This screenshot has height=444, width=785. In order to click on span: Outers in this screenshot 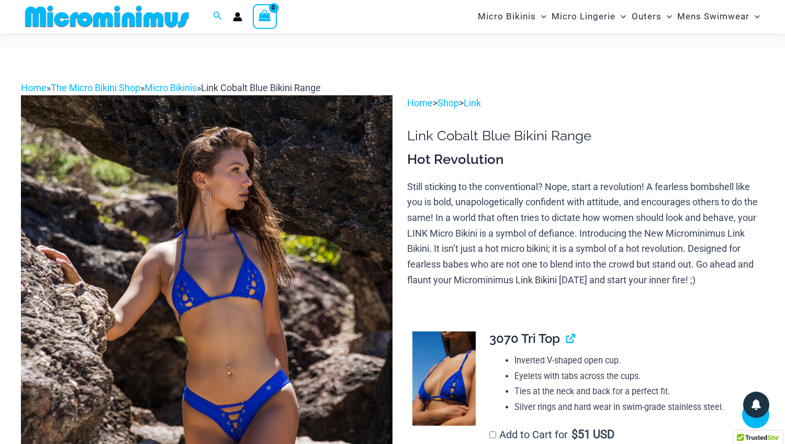, I will do `click(647, 16)`.